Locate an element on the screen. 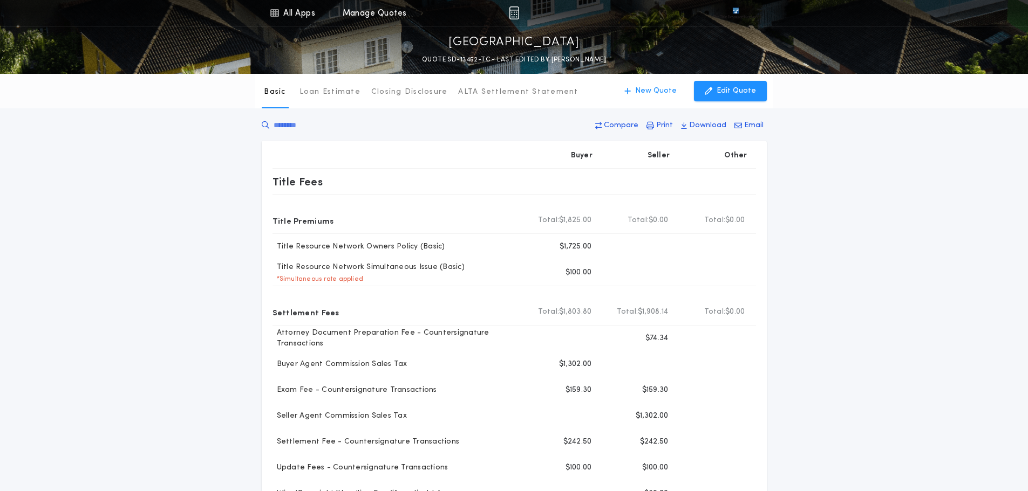 This screenshot has width=1028, height=491. p: Other is located at coordinates (735, 156).